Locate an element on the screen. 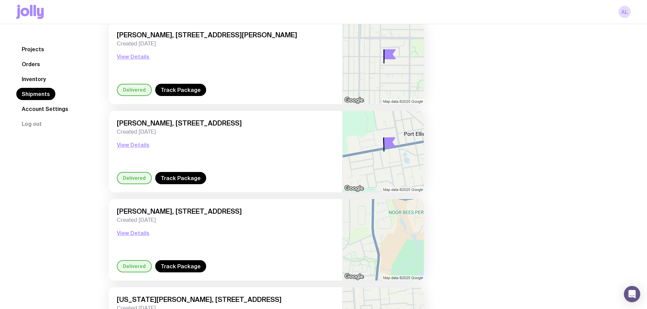 This screenshot has height=309, width=647. a: Orders is located at coordinates (31, 64).